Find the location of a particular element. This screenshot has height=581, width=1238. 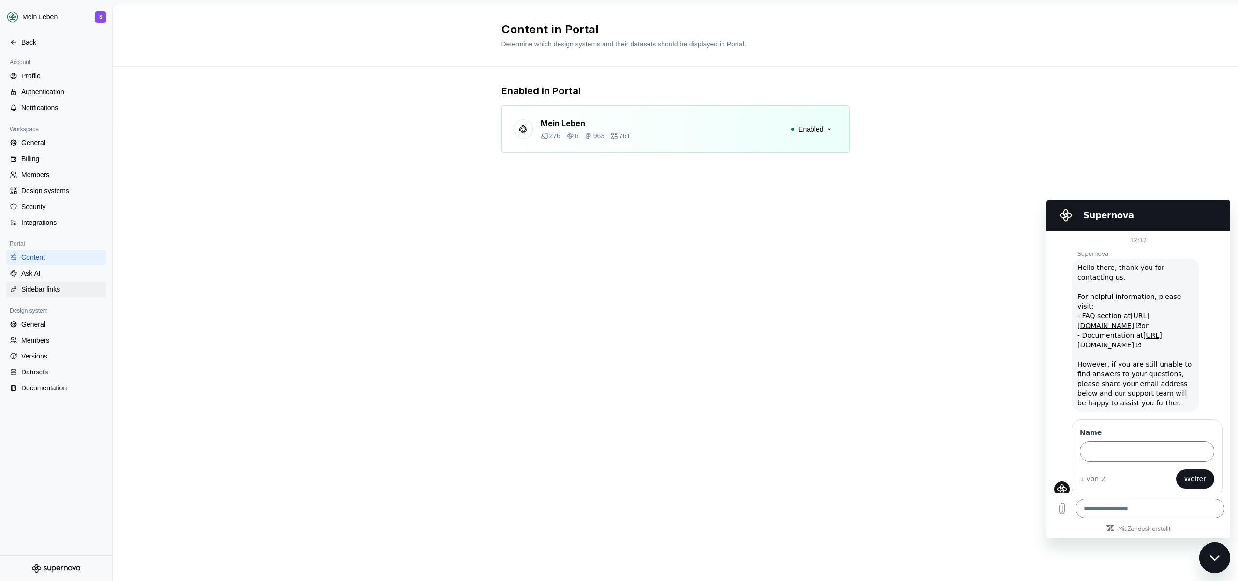

span: Weiter is located at coordinates (148, 279).